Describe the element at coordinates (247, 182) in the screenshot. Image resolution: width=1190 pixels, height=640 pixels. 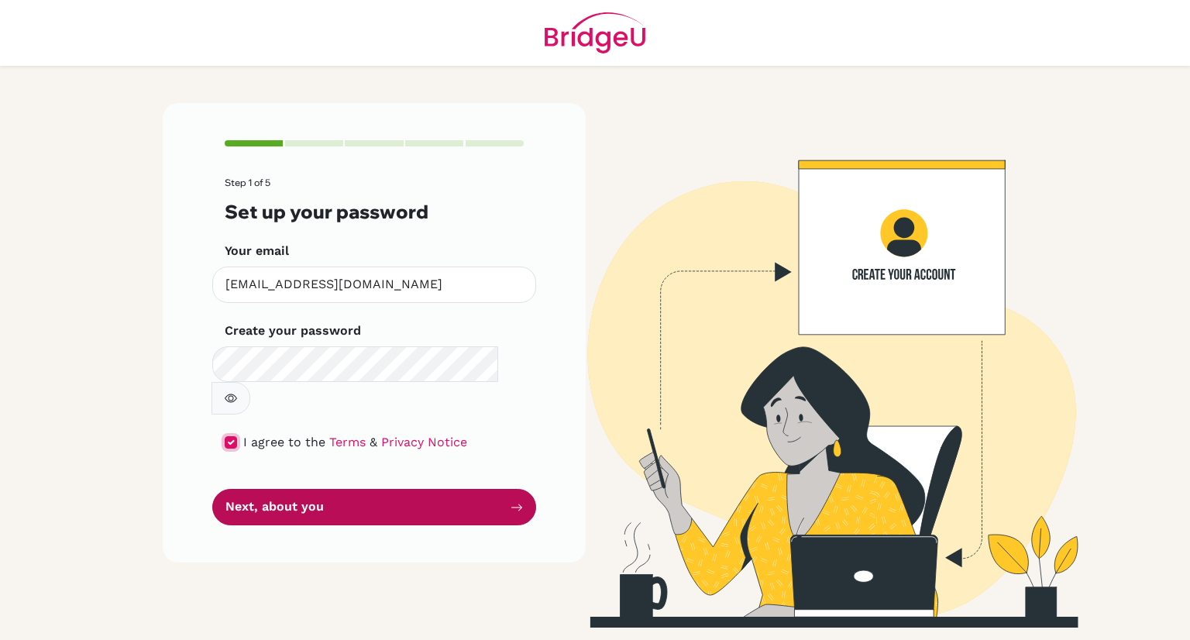
I see `span: Step 1 of 5` at that location.